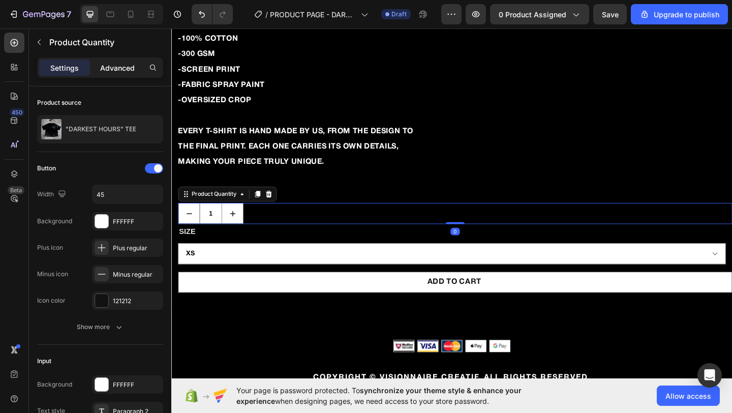 Image resolution: width=732 pixels, height=413 pixels. Describe the element at coordinates (137, 301) in the screenshot. I see `div: 121212` at that location.